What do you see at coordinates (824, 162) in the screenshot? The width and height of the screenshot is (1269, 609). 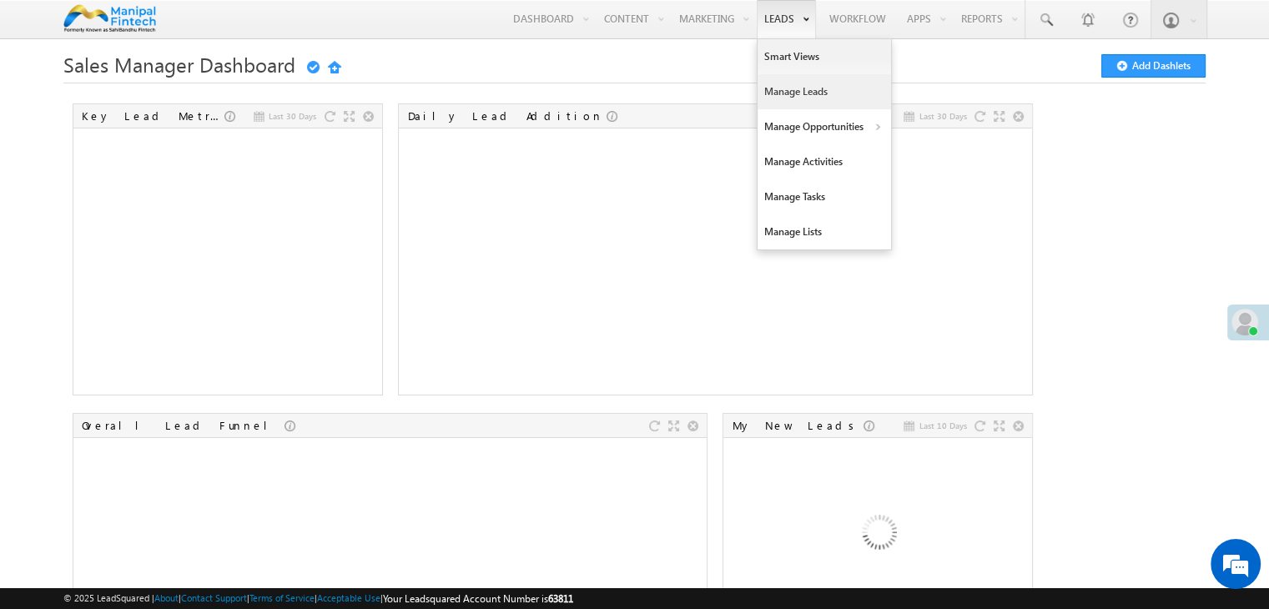 I see `a: Manage Activities` at bounding box center [824, 162].